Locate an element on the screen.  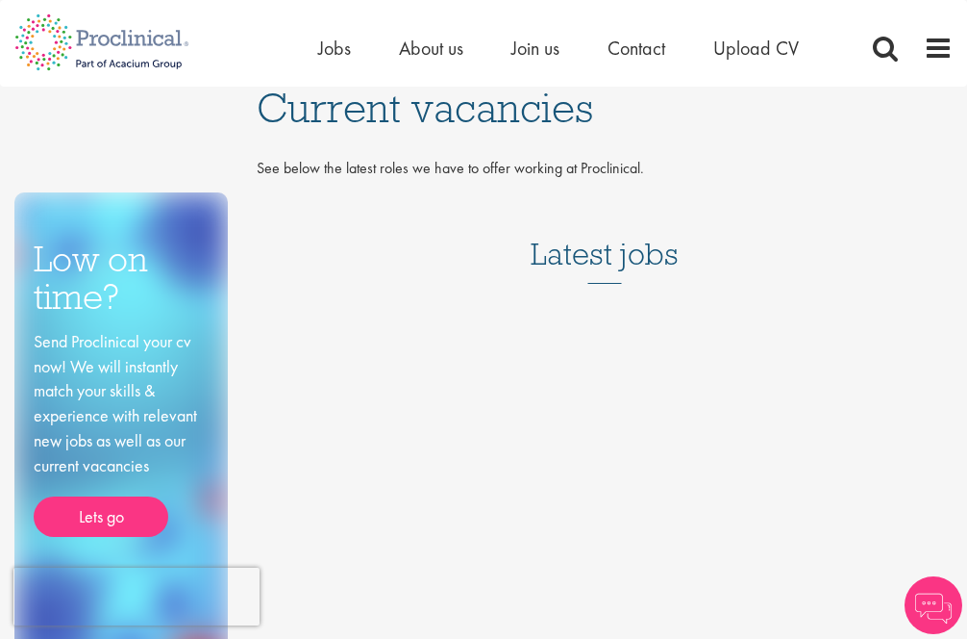
p: See below the latest roles we have to offer working at Proclinical. is located at coordinates (605, 168).